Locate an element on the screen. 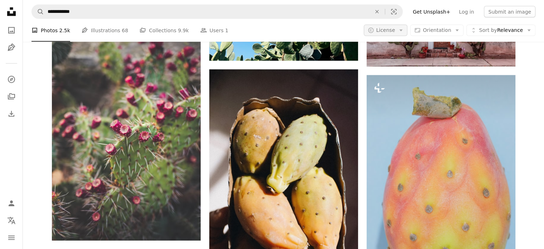 The height and width of the screenshot is (249, 544). a: Photos is located at coordinates (11, 30).